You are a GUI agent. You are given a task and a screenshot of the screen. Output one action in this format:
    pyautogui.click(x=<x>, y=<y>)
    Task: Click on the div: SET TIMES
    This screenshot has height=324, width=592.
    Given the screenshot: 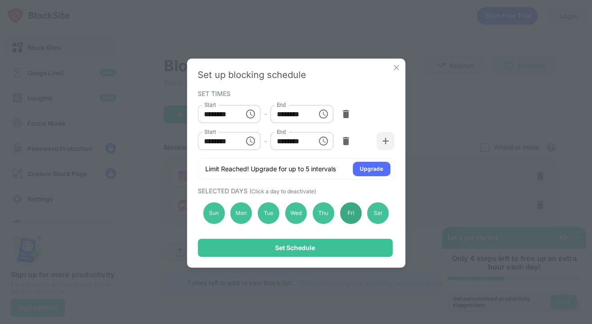 What is the action you would take?
    pyautogui.click(x=295, y=93)
    